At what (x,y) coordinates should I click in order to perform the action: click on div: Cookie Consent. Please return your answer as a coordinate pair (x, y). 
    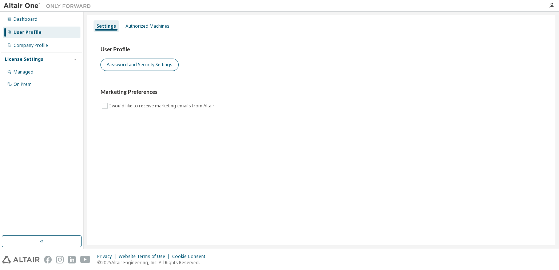
    Looking at the image, I should click on (191, 257).